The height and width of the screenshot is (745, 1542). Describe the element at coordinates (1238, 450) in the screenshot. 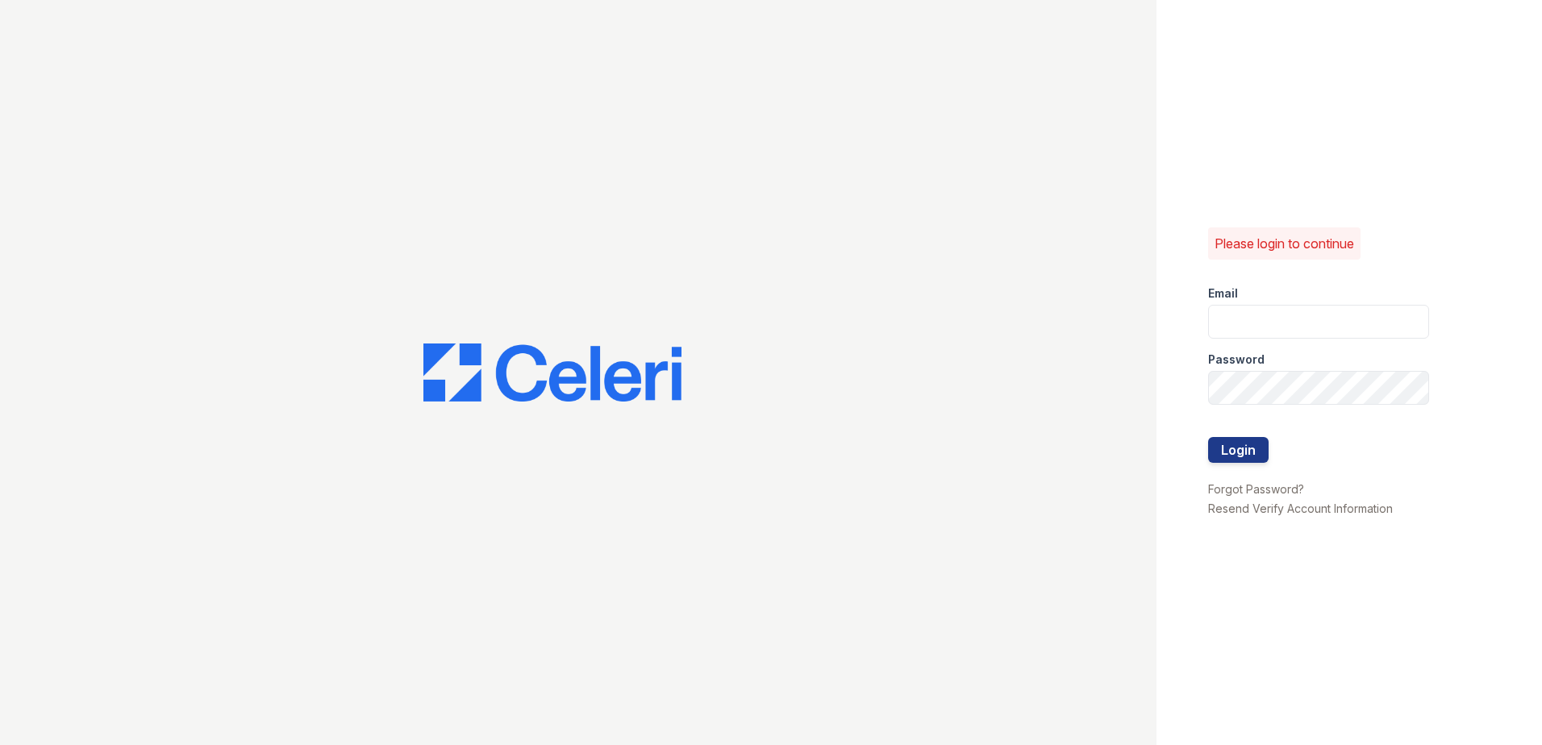

I see `button: Login` at that location.